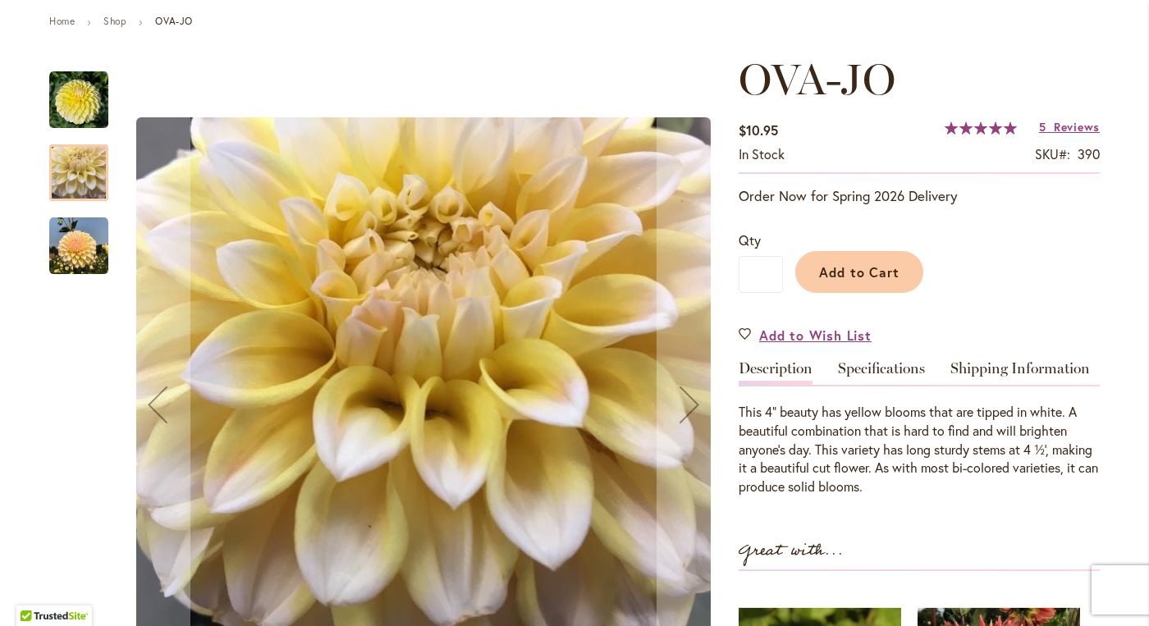 This screenshot has height=626, width=1149. Describe the element at coordinates (860, 272) in the screenshot. I see `button: Add to Cart` at that location.